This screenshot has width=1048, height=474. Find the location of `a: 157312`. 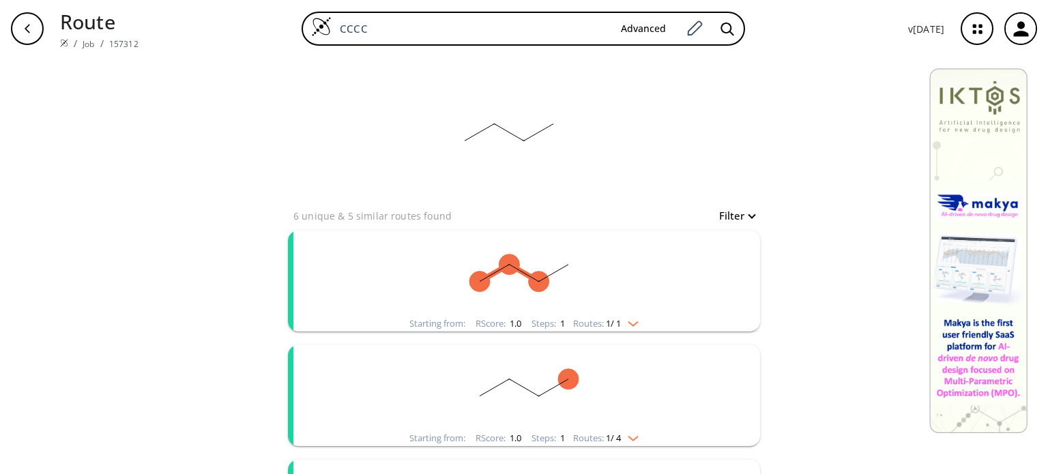

a: 157312 is located at coordinates (124, 44).